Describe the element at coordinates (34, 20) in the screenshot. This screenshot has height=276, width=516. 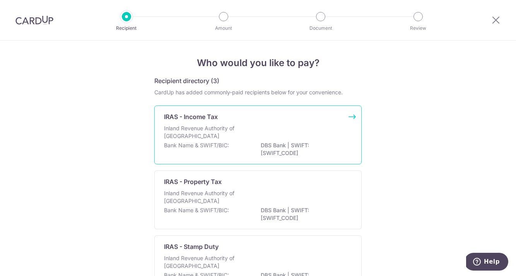
I see `img: CardUp` at that location.